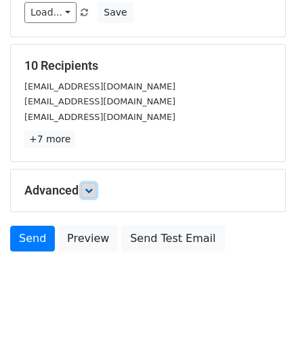 The height and width of the screenshot is (364, 296). Describe the element at coordinates (50, 12) in the screenshot. I see `a: Load...` at that location.